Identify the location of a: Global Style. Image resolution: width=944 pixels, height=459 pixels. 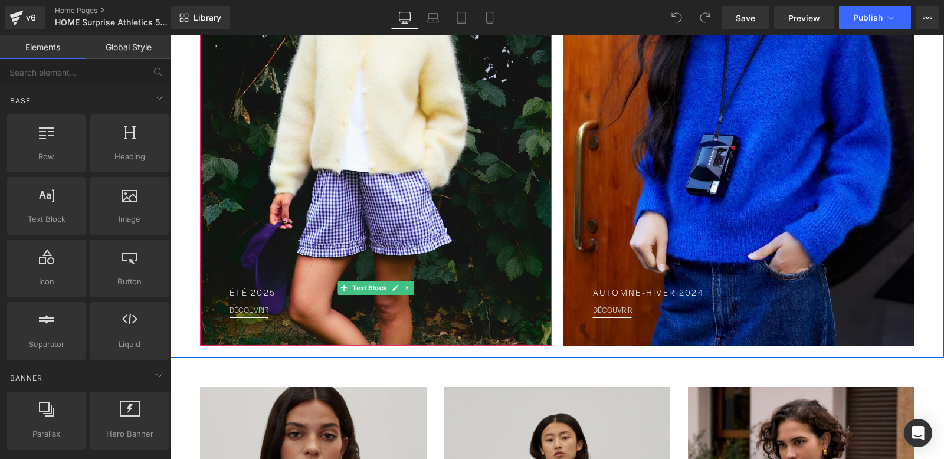
(128, 47).